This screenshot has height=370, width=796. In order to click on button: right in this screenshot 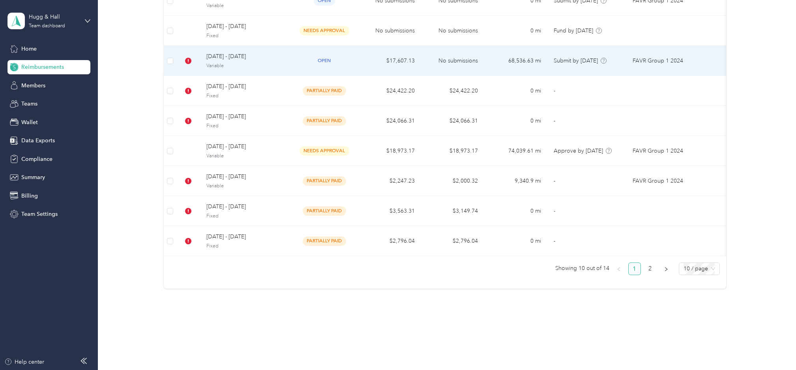, I will do `click(666, 268)`.